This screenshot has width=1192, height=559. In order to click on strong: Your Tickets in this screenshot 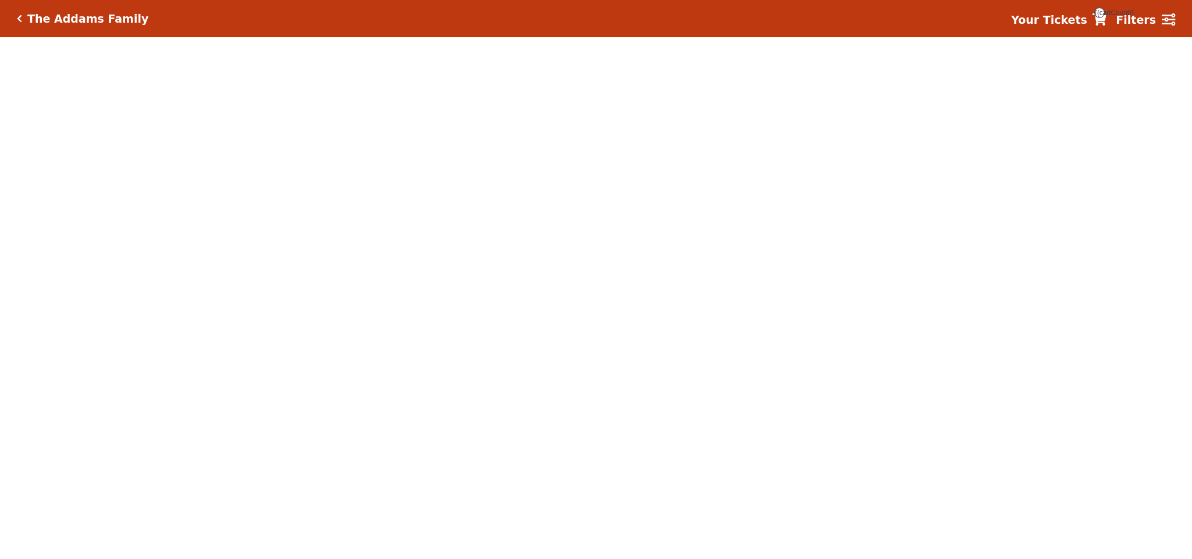, I will do `click(1049, 20)`.